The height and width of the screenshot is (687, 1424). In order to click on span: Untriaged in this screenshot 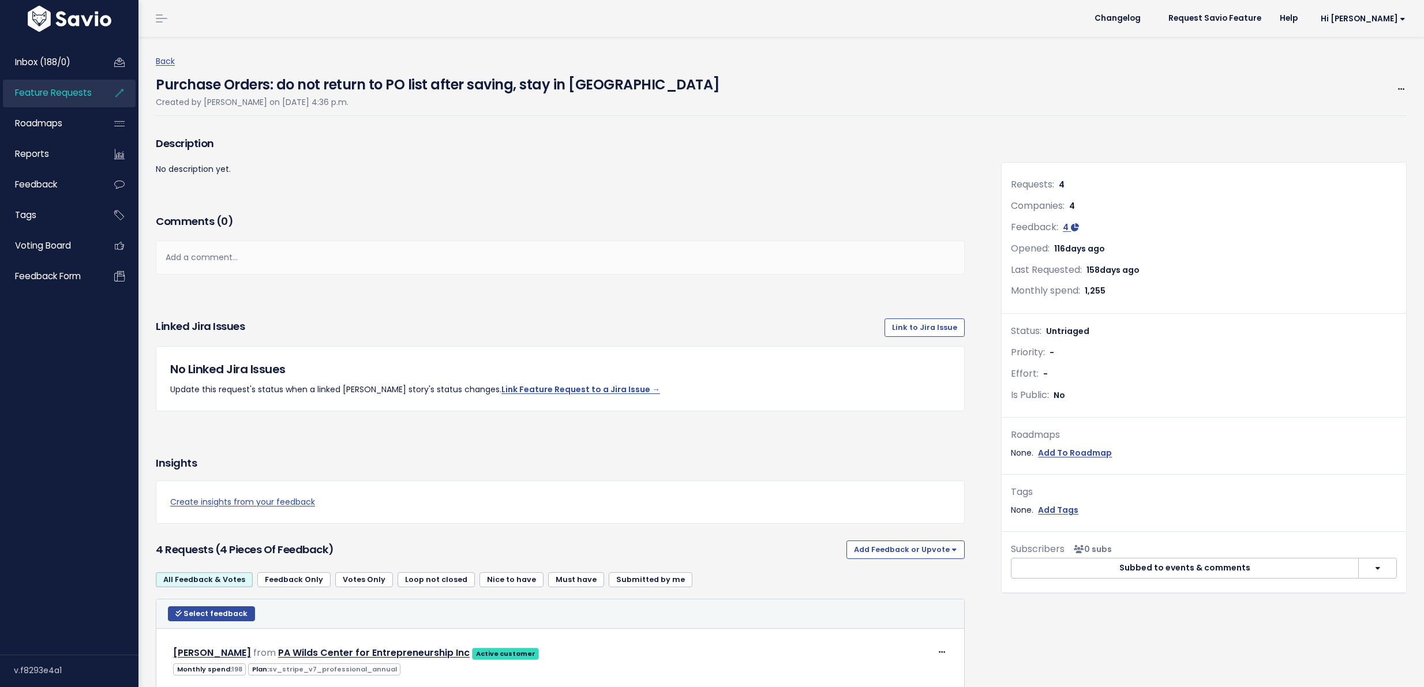, I will do `click(1068, 331)`.